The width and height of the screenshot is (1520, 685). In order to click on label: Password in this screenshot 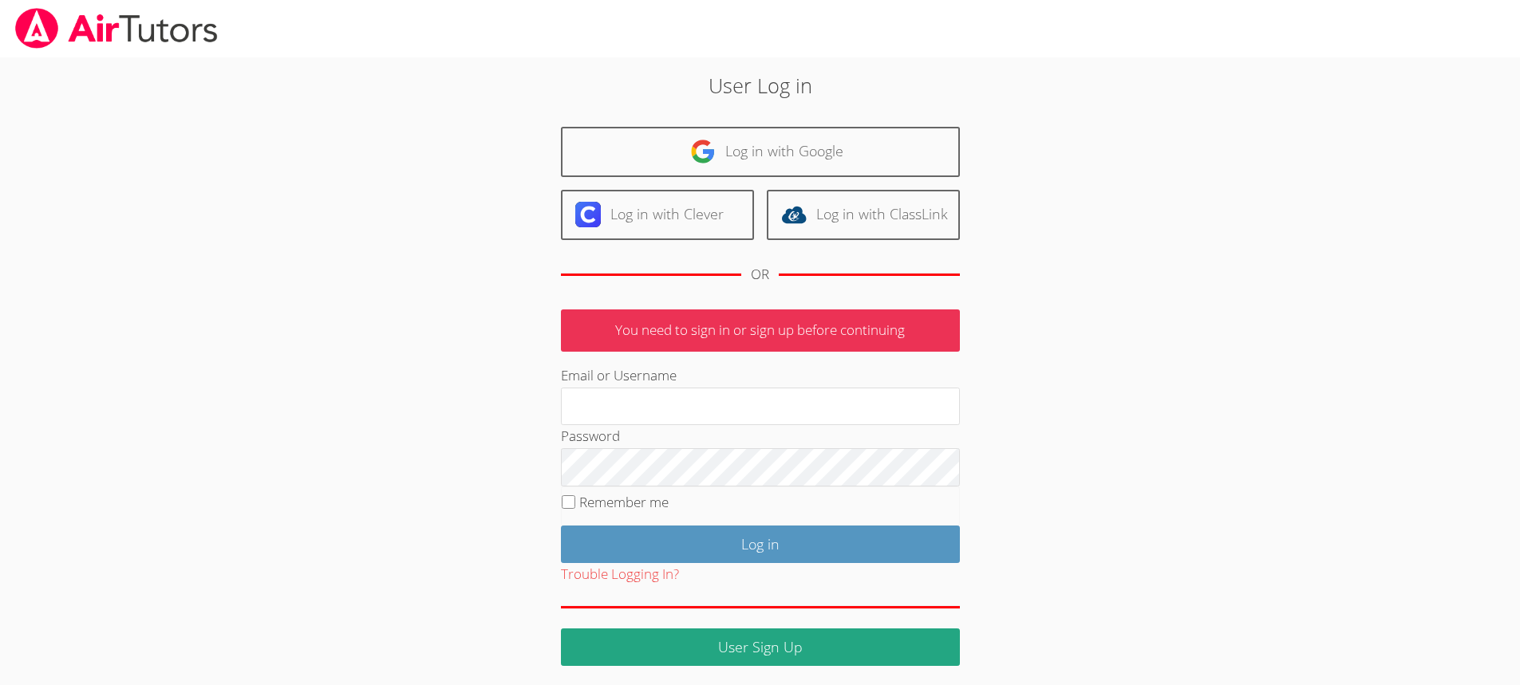, I will do `click(590, 436)`.